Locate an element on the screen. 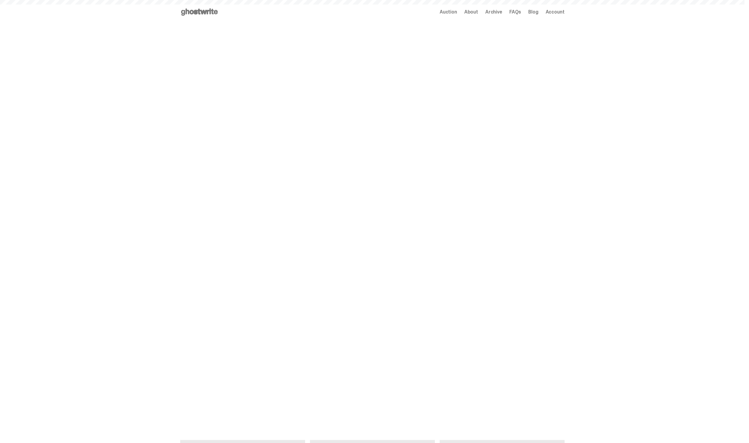  a: Blog is located at coordinates (533, 12).